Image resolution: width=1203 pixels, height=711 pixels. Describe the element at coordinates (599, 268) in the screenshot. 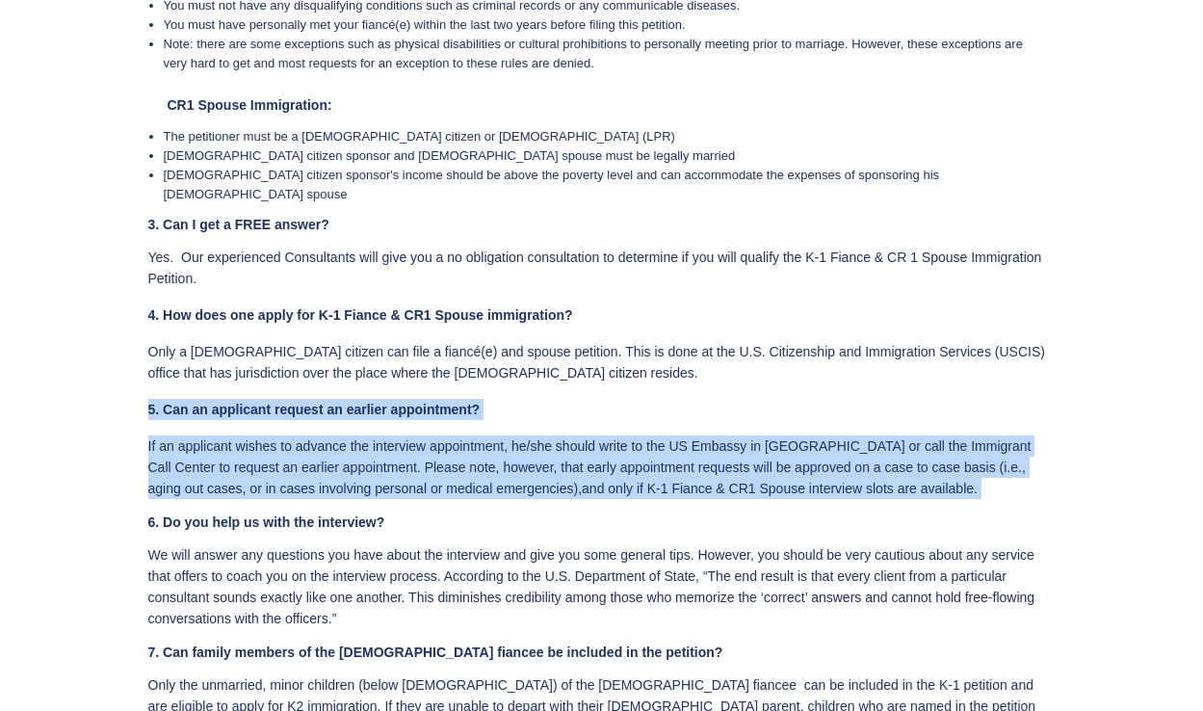

I see `p: Yes. Our experienced Consultants will give you a no obligation consultation to determine if you w...` at that location.